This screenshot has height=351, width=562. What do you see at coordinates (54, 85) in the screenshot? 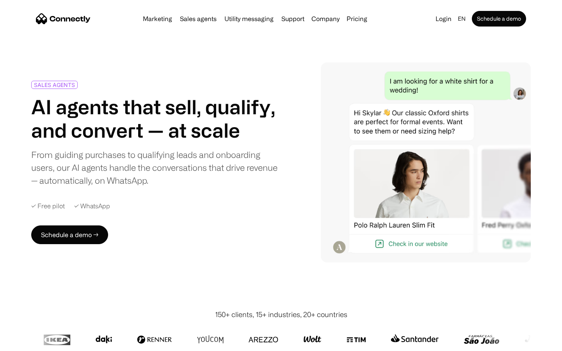
I see `div: SALES AGENTS` at bounding box center [54, 85].